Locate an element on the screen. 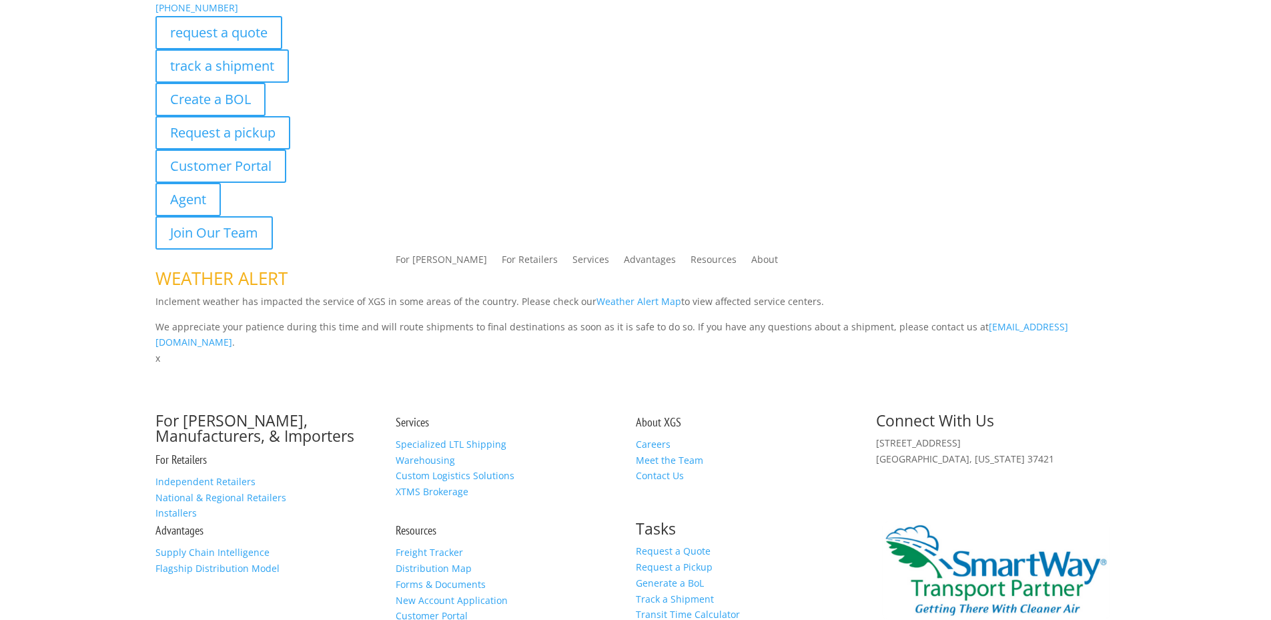 The image size is (1271, 620). a: Independent Retailers is located at coordinates (205, 481).